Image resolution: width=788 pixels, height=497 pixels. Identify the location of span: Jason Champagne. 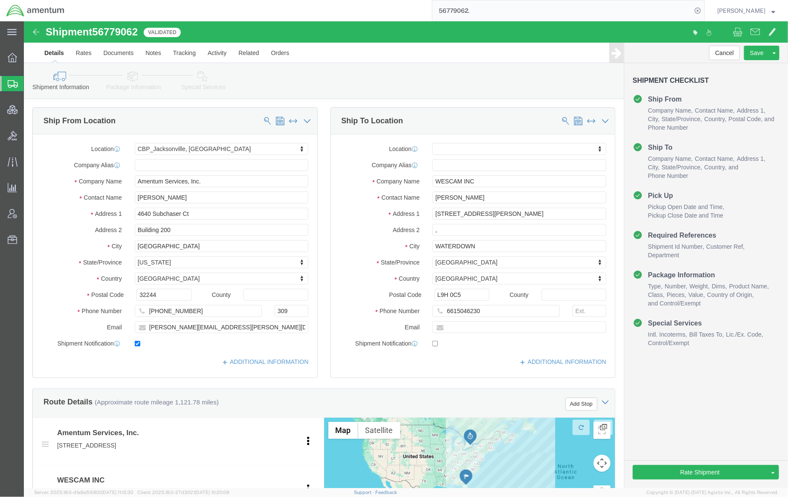
(741, 11).